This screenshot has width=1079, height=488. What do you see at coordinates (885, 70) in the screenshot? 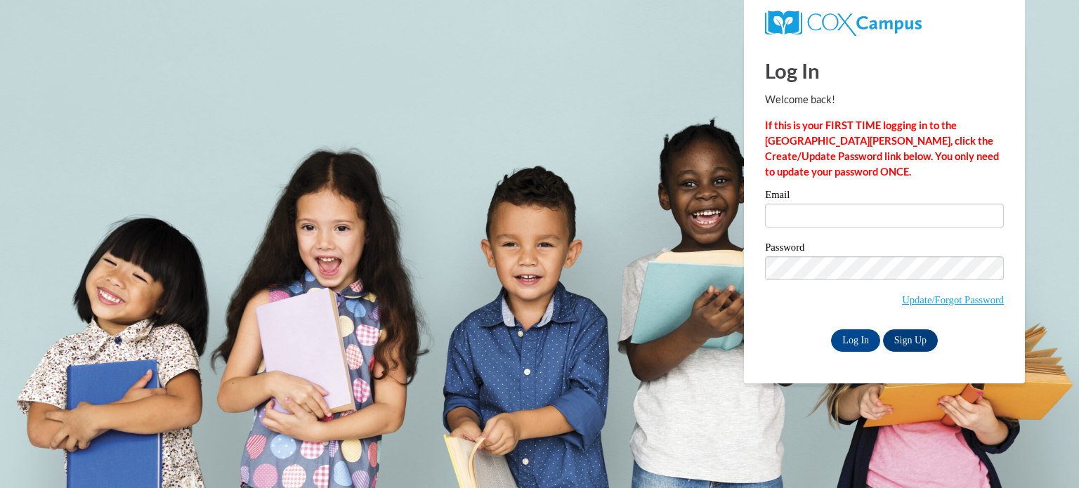
I see `h1: Log In` at bounding box center [885, 70].